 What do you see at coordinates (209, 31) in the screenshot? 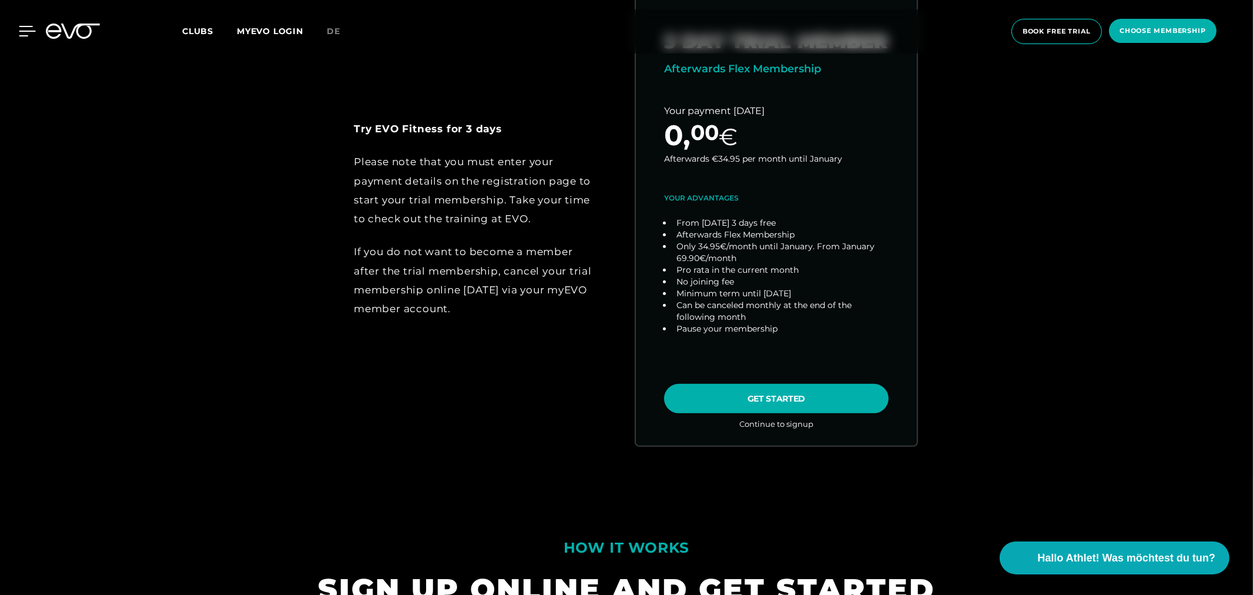
I see `a: Clubs` at bounding box center [209, 31].